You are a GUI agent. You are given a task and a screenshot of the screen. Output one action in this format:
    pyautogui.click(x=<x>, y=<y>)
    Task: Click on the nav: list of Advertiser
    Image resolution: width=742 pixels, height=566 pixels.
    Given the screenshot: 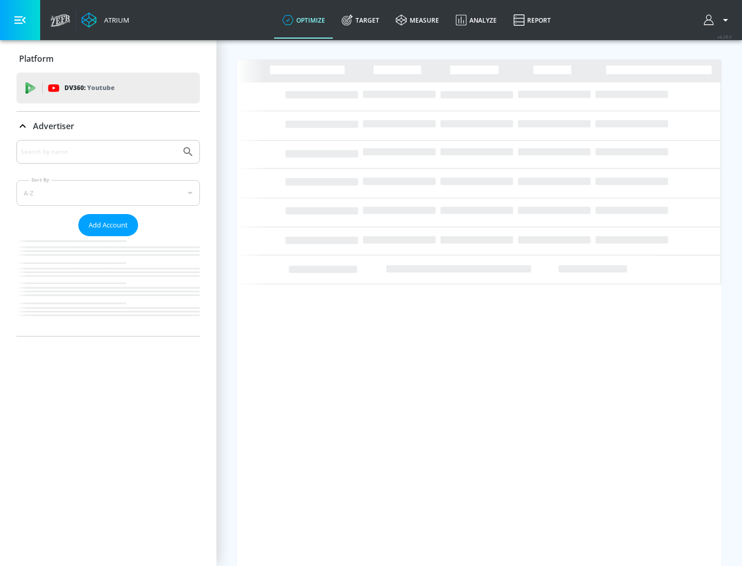 What is the action you would take?
    pyautogui.click(x=108, y=286)
    